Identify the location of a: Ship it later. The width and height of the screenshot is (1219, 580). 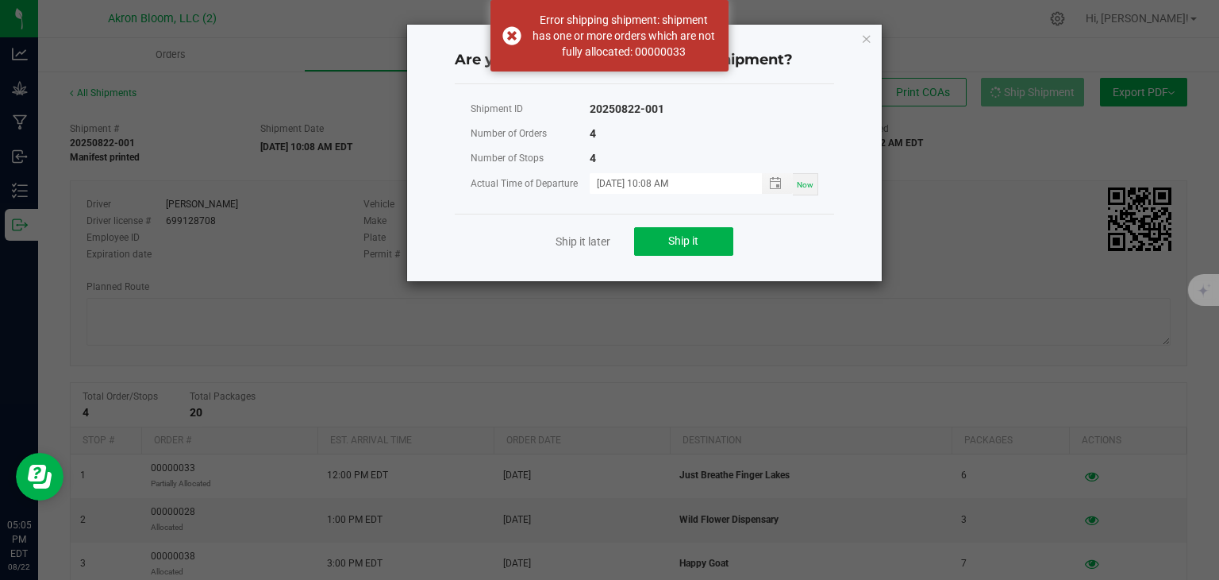
(583, 241).